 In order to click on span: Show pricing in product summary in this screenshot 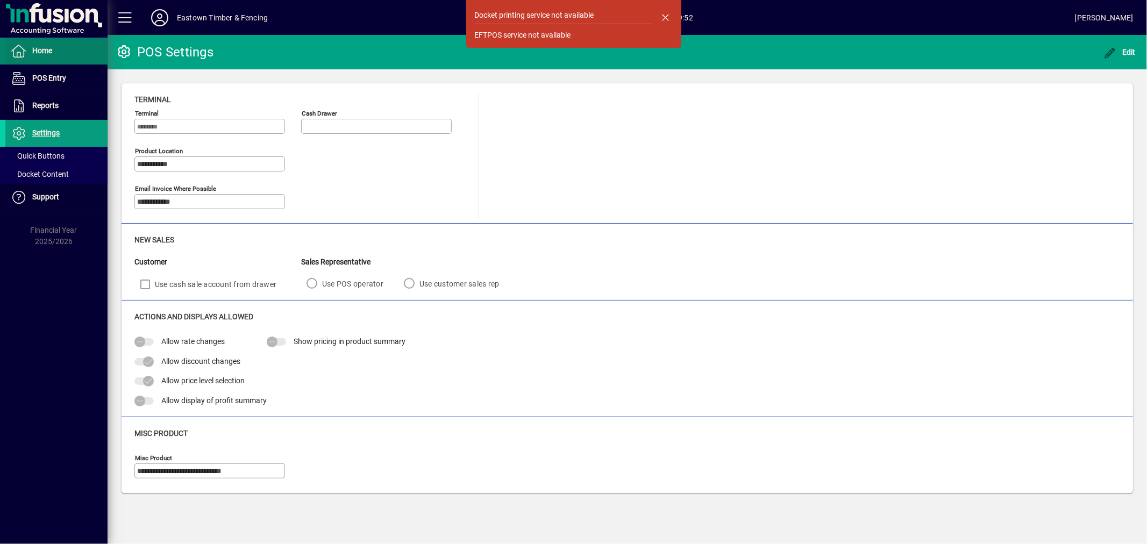, I will do `click(350, 342)`.